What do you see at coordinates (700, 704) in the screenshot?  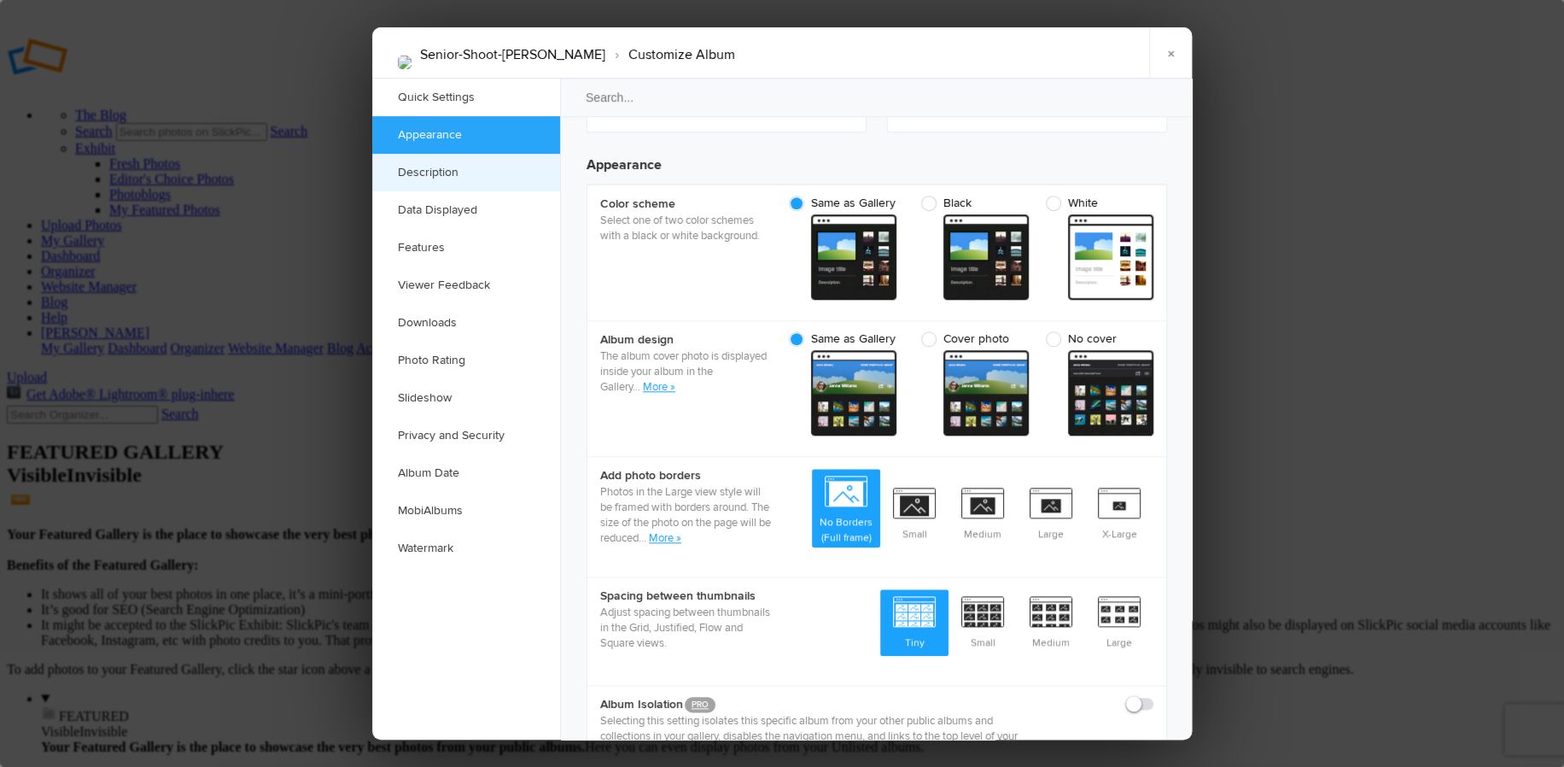 I see `a: PRO` at bounding box center [700, 704].